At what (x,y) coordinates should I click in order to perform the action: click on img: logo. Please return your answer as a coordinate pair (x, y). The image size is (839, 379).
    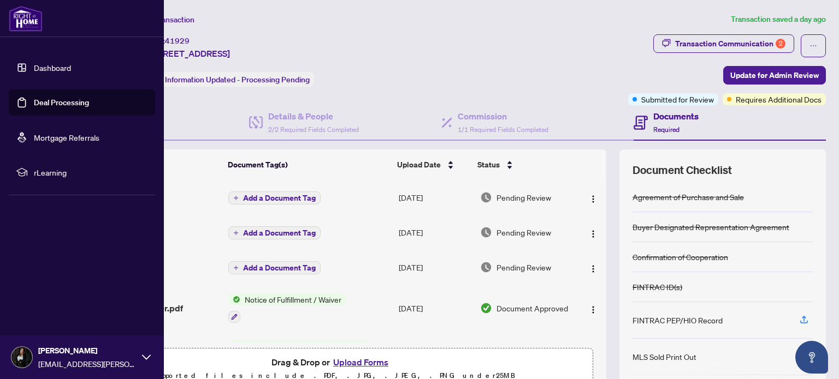
    Looking at the image, I should click on (26, 19).